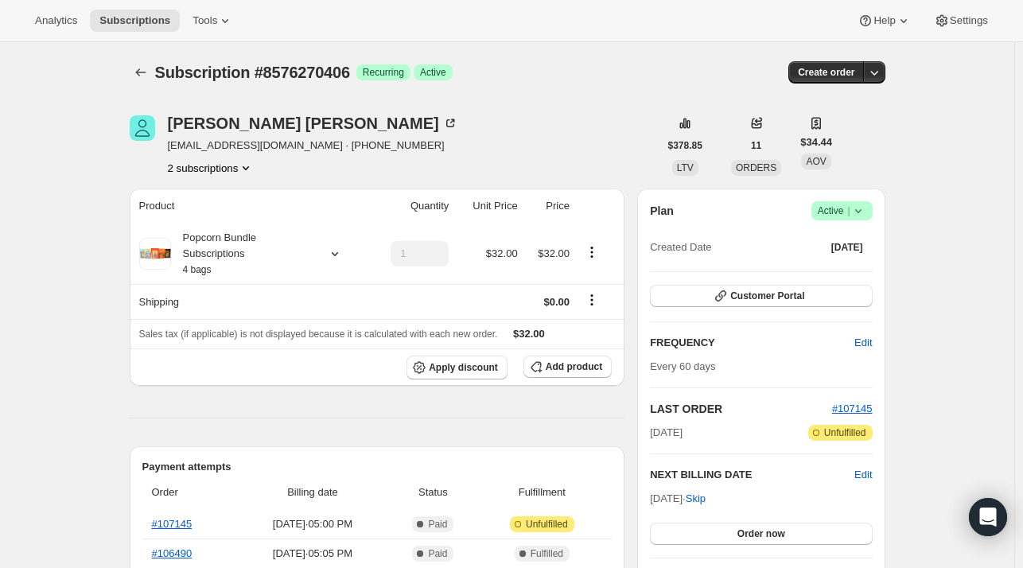  Describe the element at coordinates (685, 168) in the screenshot. I see `span: LTV` at that location.